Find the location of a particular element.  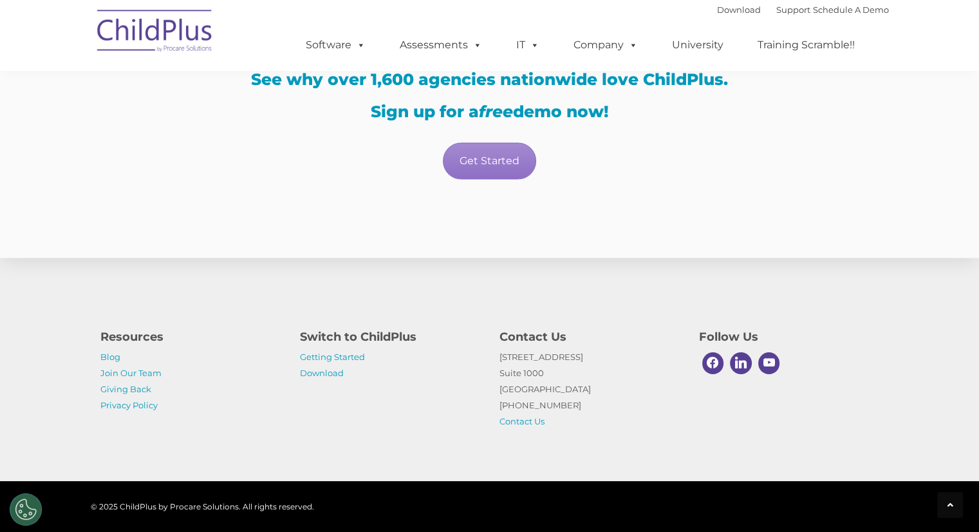

a: University is located at coordinates (698, 45).